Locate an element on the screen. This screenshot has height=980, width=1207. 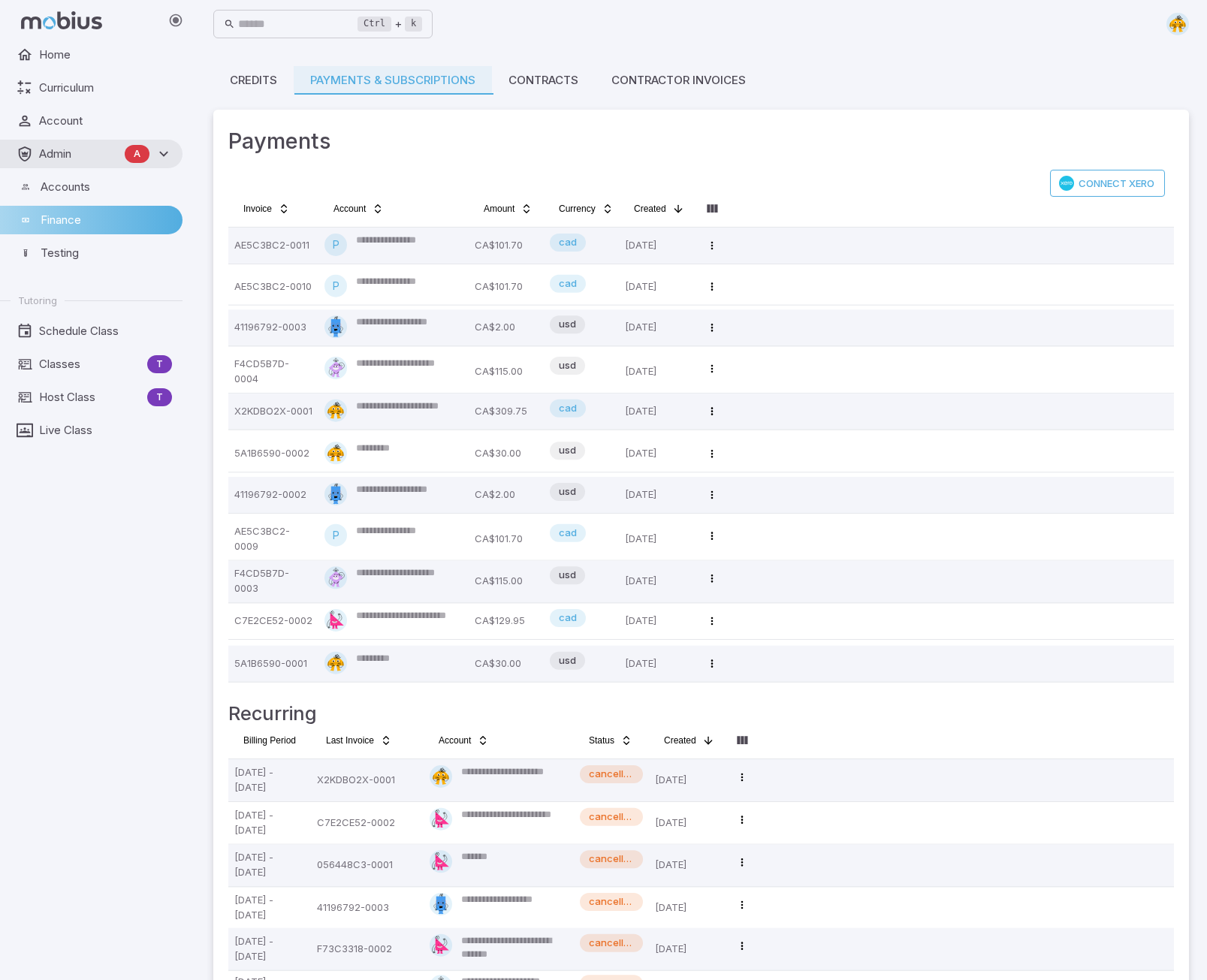
span: Amount is located at coordinates (499, 209).